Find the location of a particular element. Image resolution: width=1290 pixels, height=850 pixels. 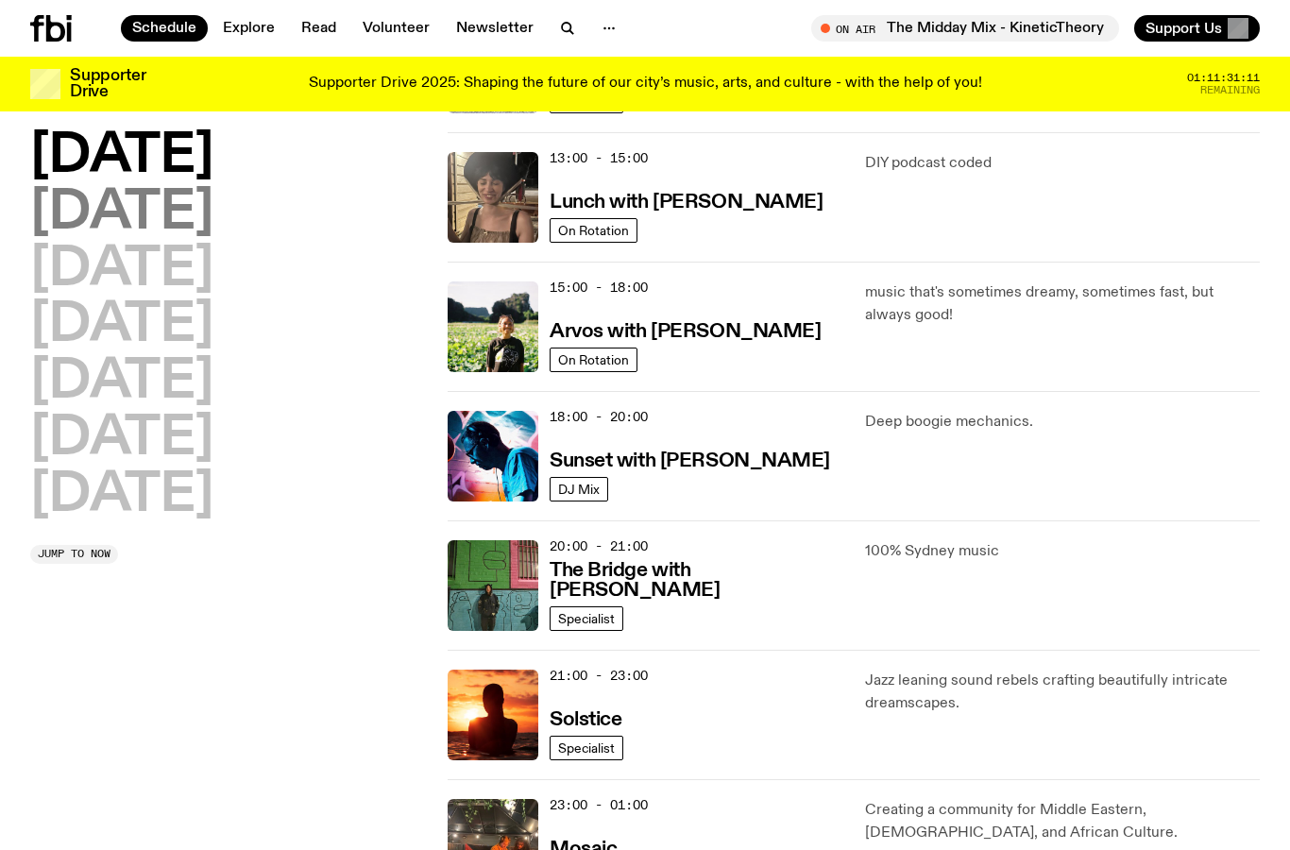

a: Solstice is located at coordinates (585, 718).